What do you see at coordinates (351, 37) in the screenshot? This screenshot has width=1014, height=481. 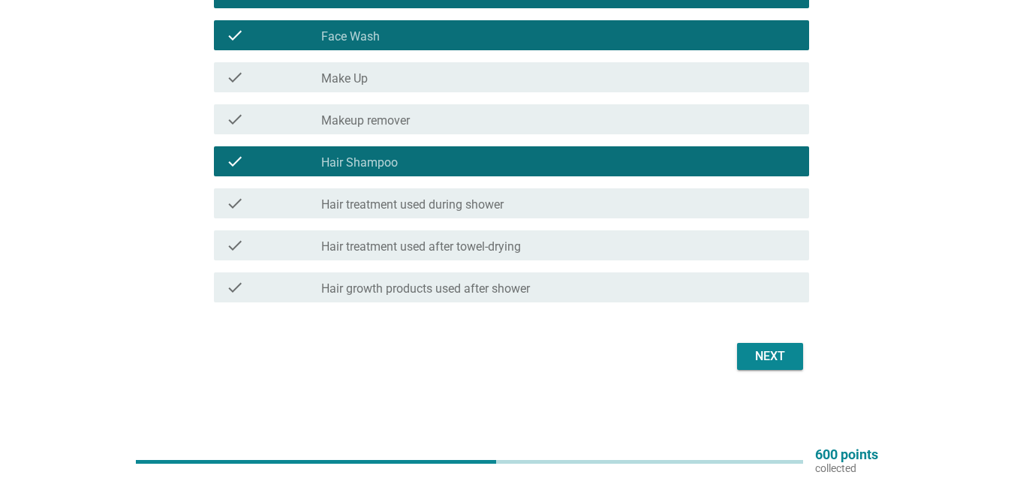 I see `label: Face Wash` at bounding box center [351, 37].